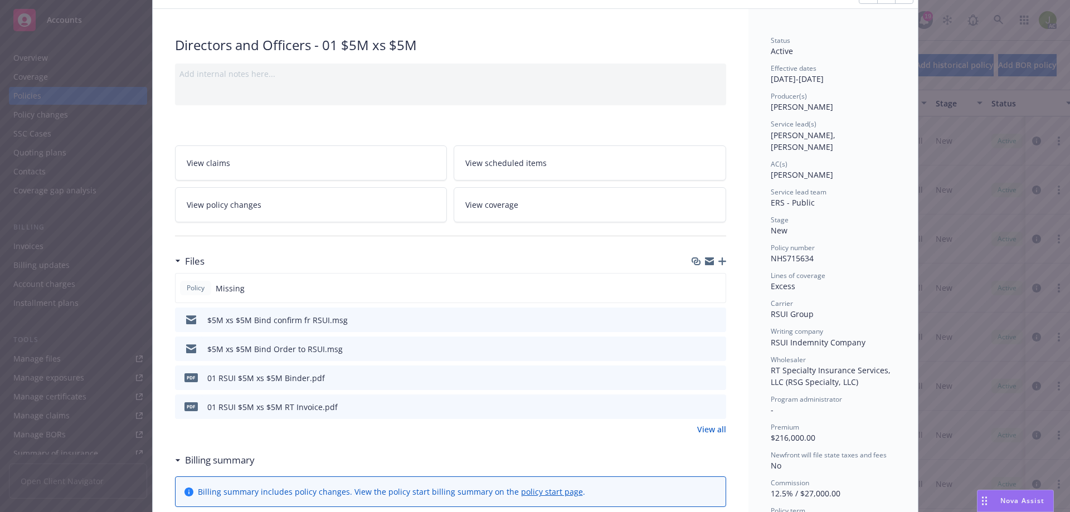 The width and height of the screenshot is (1070, 512). What do you see at coordinates (818, 342) in the screenshot?
I see `span: RSUI Indemnity Company` at bounding box center [818, 342].